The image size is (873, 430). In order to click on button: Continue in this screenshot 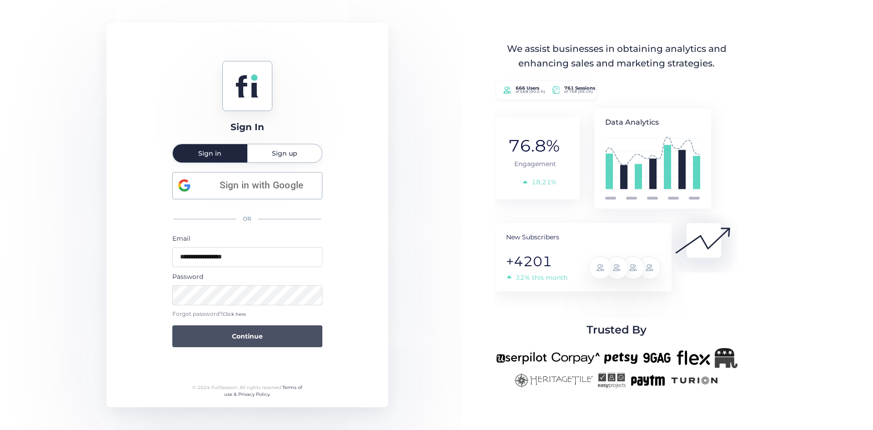, I will do `click(247, 336)`.